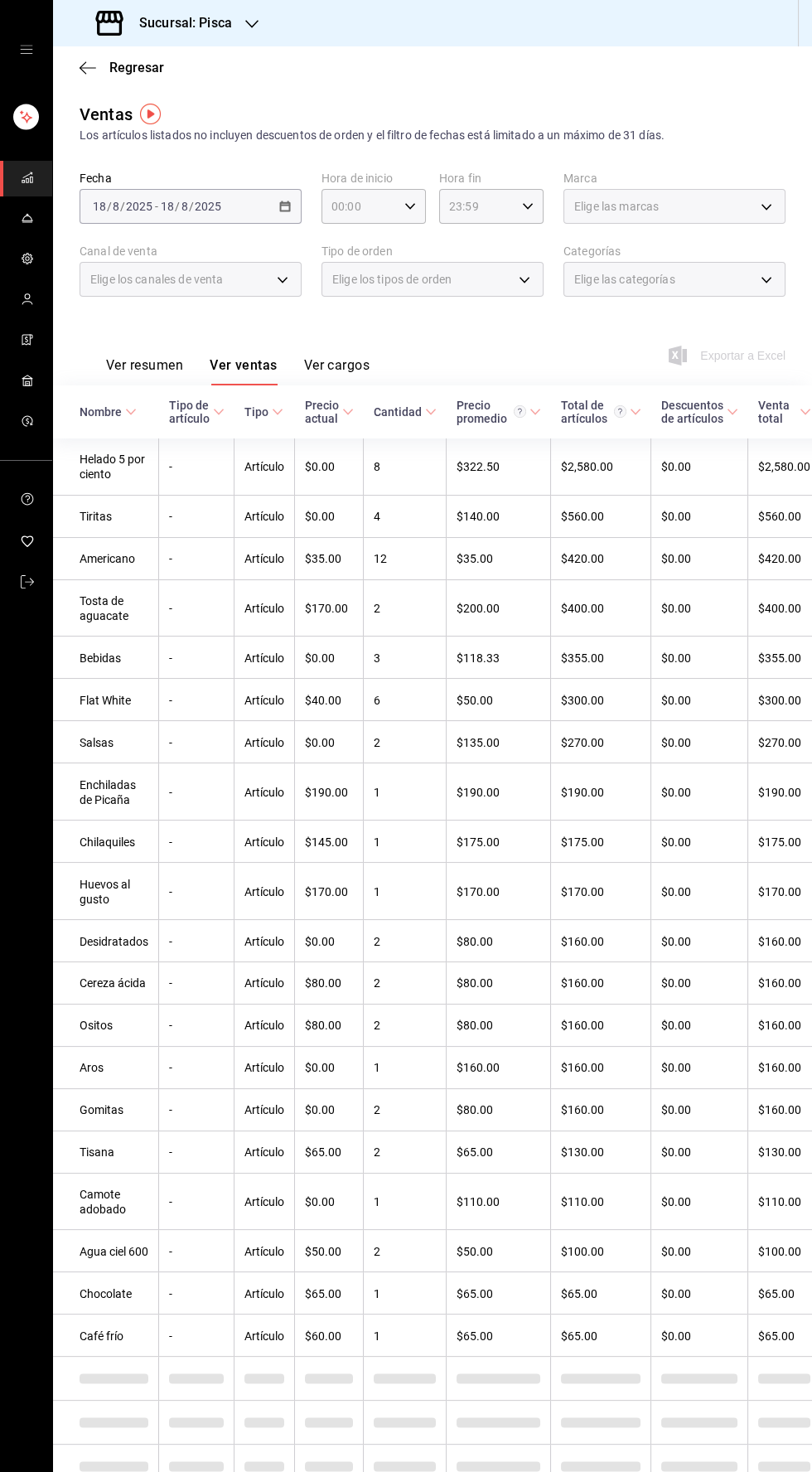 The width and height of the screenshot is (812, 1472). Describe the element at coordinates (102, 1202) in the screenshot. I see `font: Camote adobado` at that location.